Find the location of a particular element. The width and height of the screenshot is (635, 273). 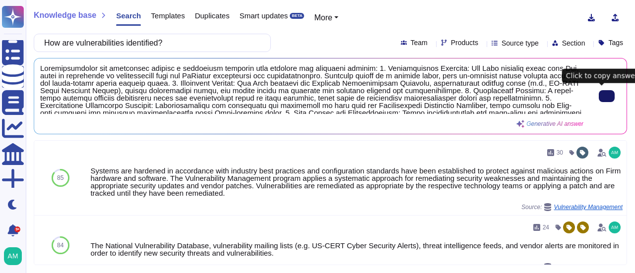

span: 85 is located at coordinates (60, 178).